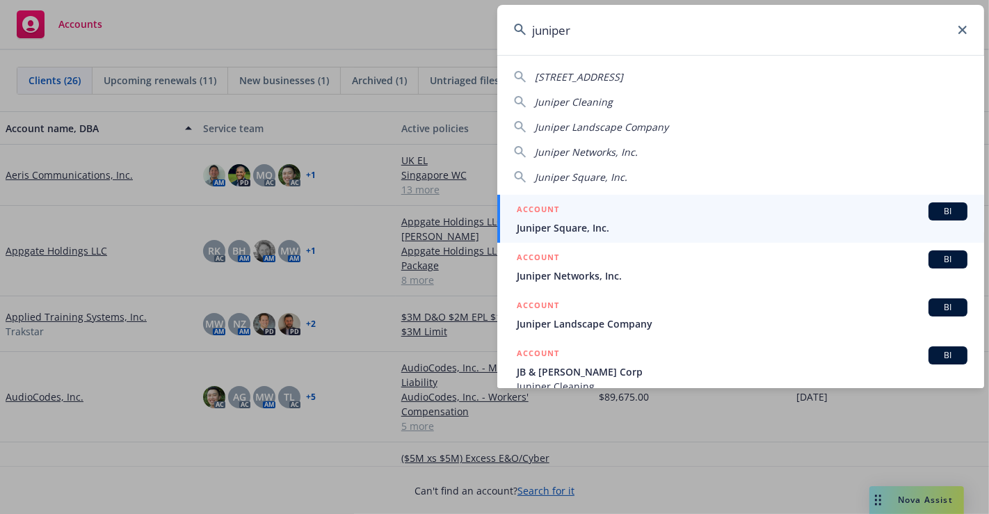  Describe the element at coordinates (741, 30) in the screenshot. I see `input: Search...` at that location.